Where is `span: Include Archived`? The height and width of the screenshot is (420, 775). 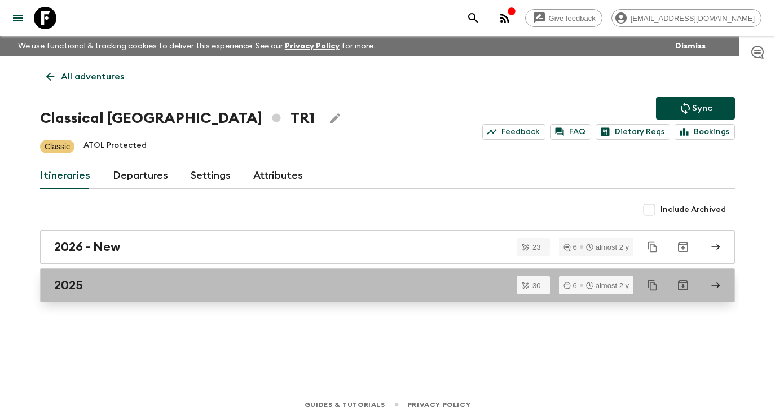 span: Include Archived is located at coordinates (693, 210).